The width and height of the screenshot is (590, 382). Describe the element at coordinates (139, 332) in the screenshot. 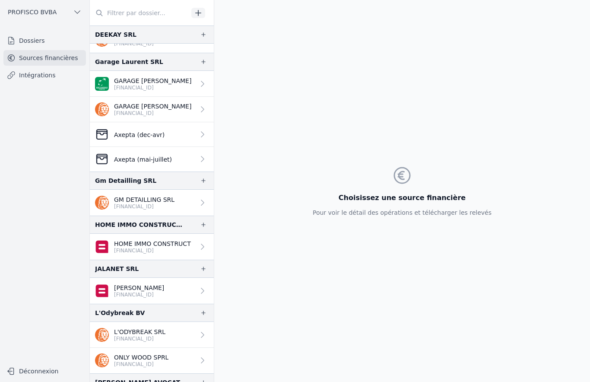

I see `p: L'ODYBREAK SRL` at that location.